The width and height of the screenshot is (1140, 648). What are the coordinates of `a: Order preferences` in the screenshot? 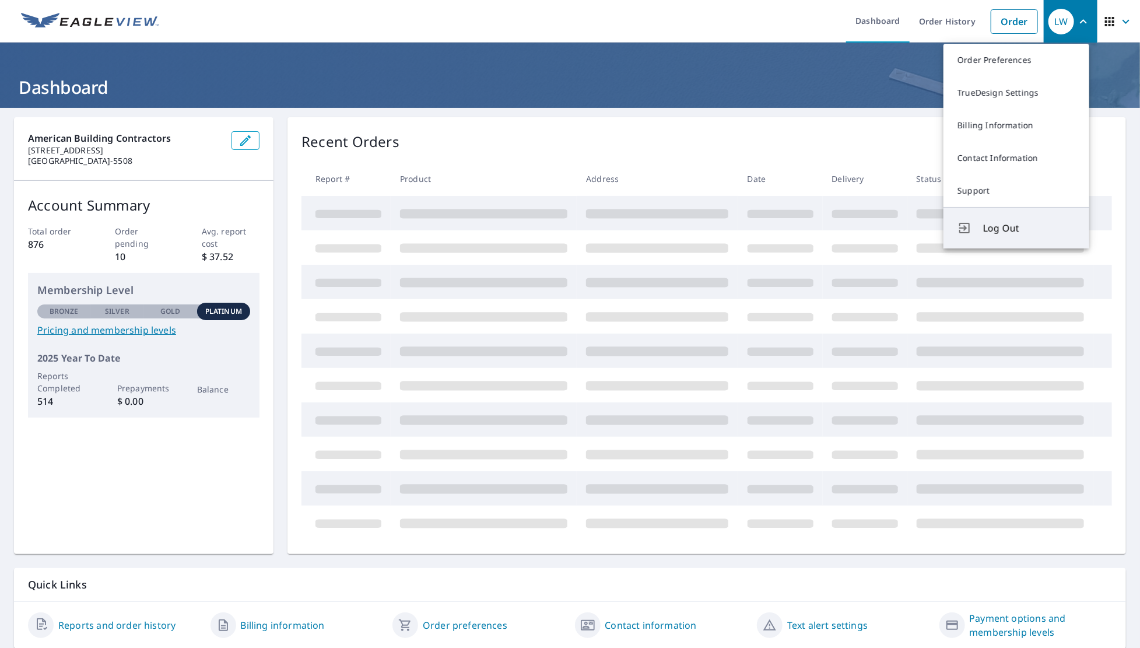 It's located at (465, 625).